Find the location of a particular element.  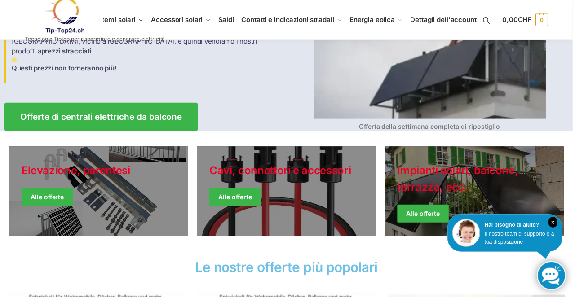

font: Tecnologia Tiptop per risparmiare e generare elettricità is located at coordinates (95, 39).